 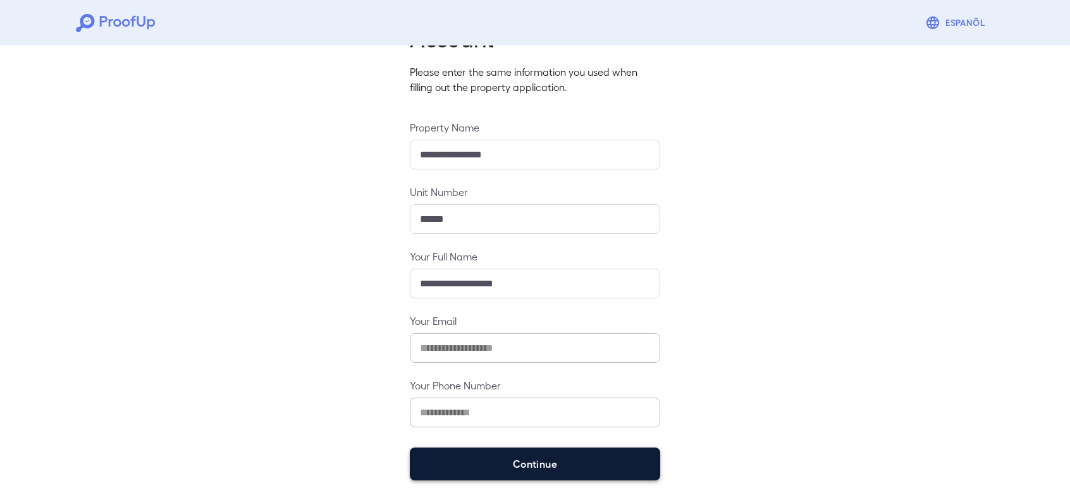 I want to click on button: Espanõl, so click(x=956, y=23).